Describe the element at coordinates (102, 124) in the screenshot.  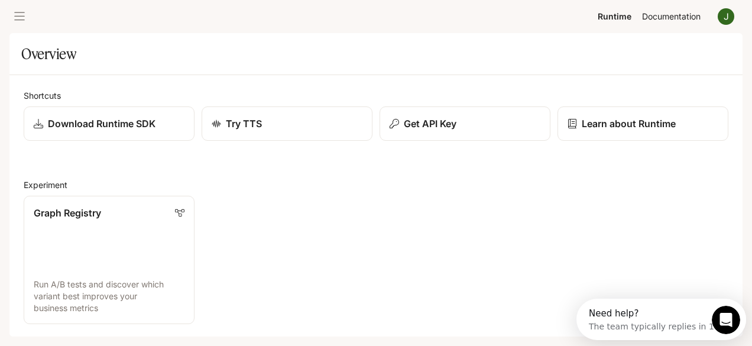
I see `p: Download Runtime SDK` at that location.